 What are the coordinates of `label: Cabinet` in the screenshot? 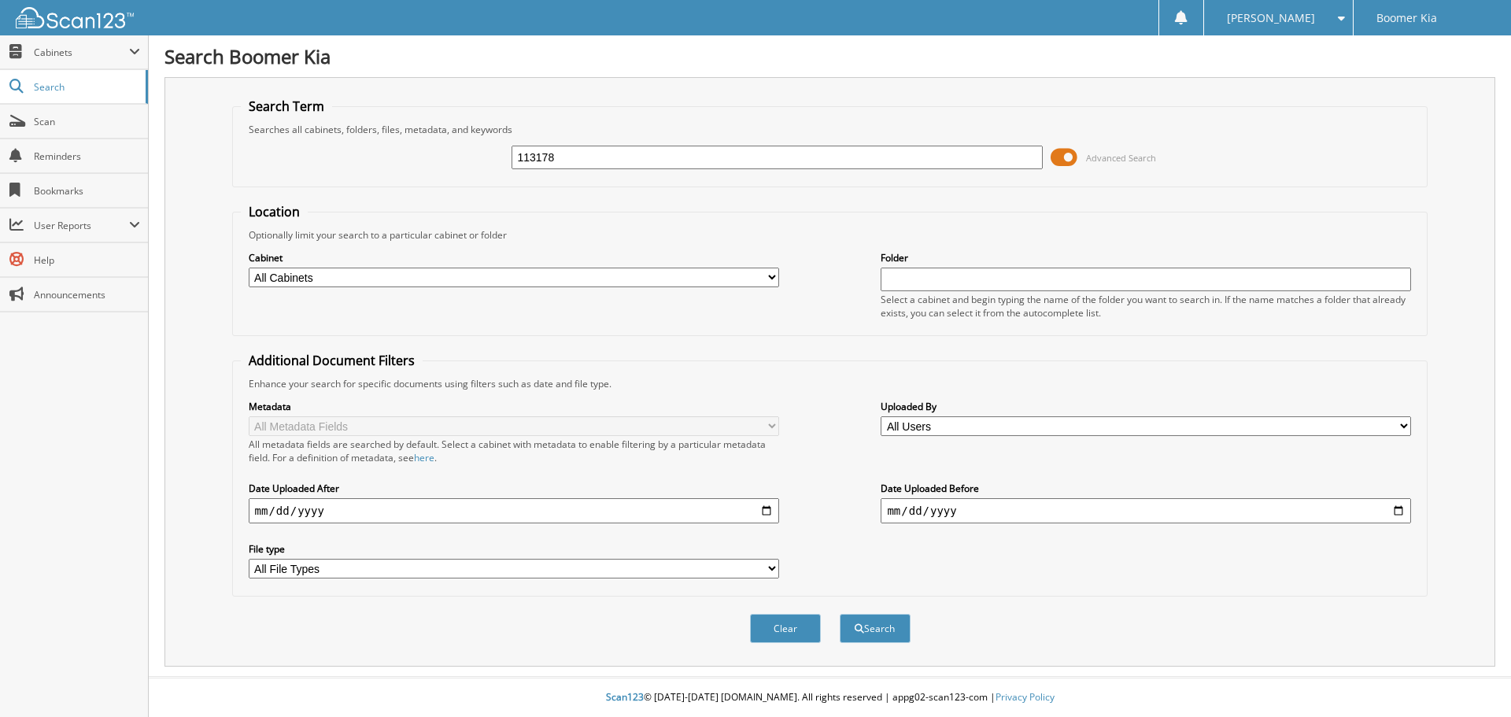 It's located at (514, 257).